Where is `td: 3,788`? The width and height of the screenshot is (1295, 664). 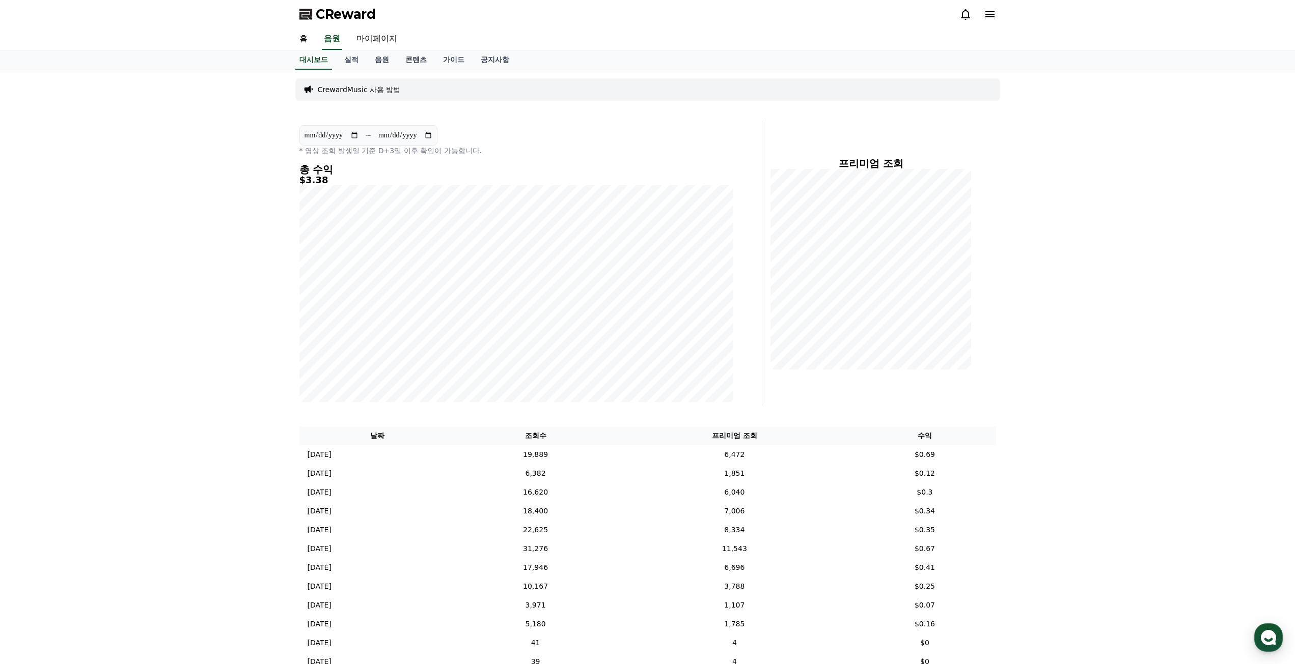
td: 3,788 is located at coordinates (734, 587).